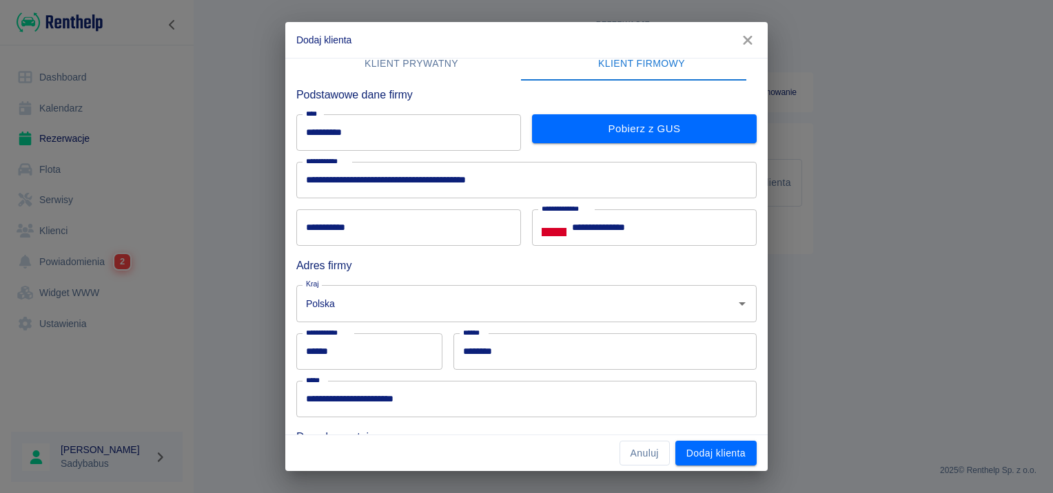  Describe the element at coordinates (526, 94) in the screenshot. I see `h6: Podstawowe dane firmy` at that location.